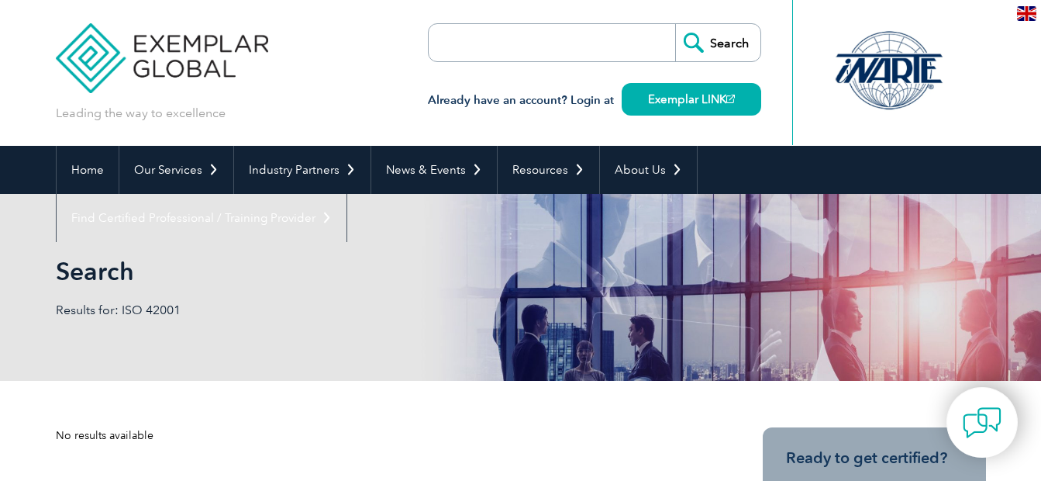 This screenshot has width=1041, height=481. What do you see at coordinates (434, 170) in the screenshot?
I see `a: News & Events` at bounding box center [434, 170].